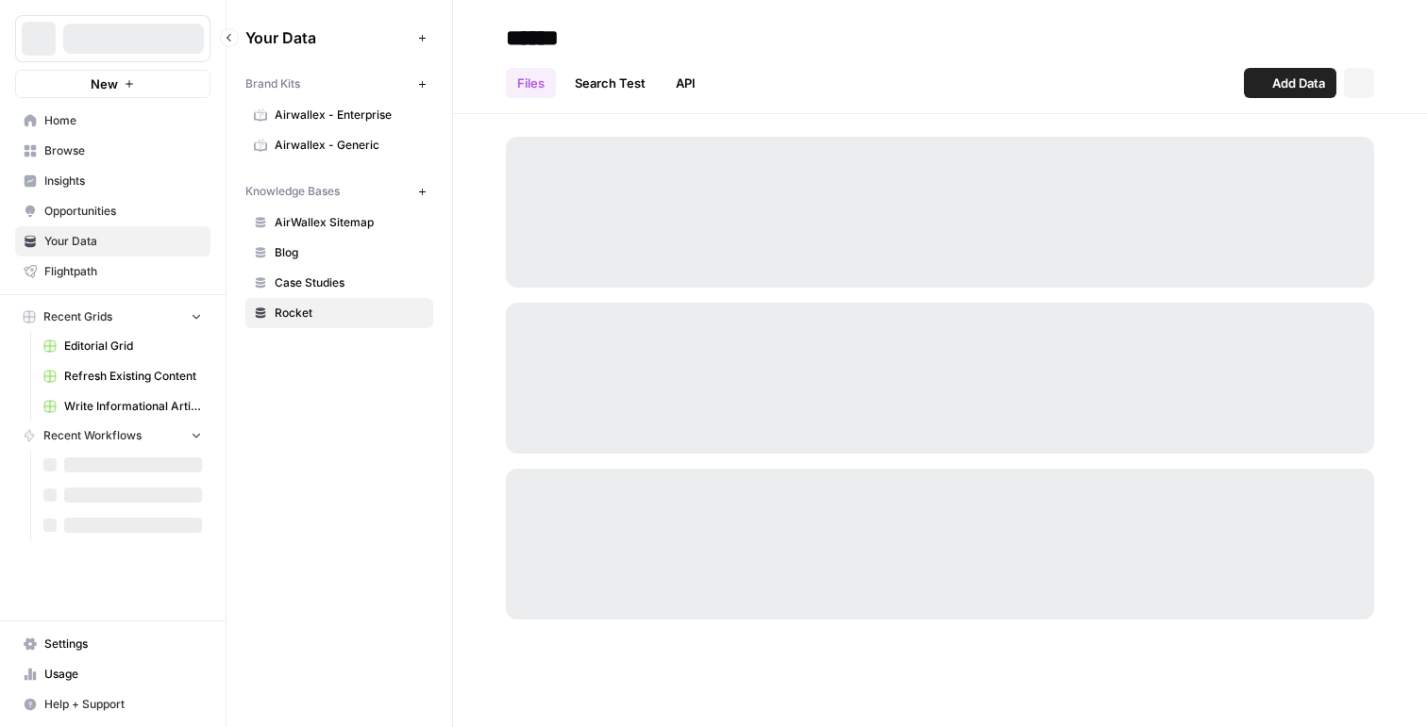 This screenshot has height=727, width=1427. I want to click on a: Search Test, so click(610, 83).